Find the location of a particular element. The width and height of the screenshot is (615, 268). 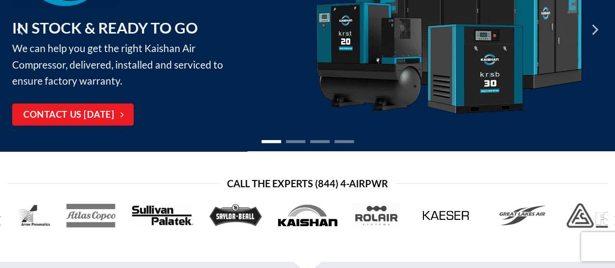

strong: IN STOCK & READY TO GO is located at coordinates (105, 28).